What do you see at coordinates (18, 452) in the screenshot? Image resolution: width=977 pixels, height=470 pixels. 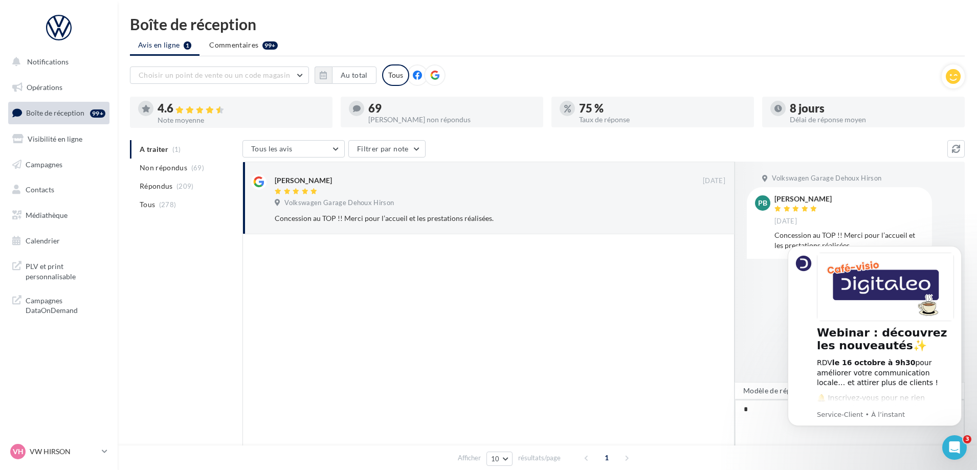 I see `span: VH` at bounding box center [18, 452].